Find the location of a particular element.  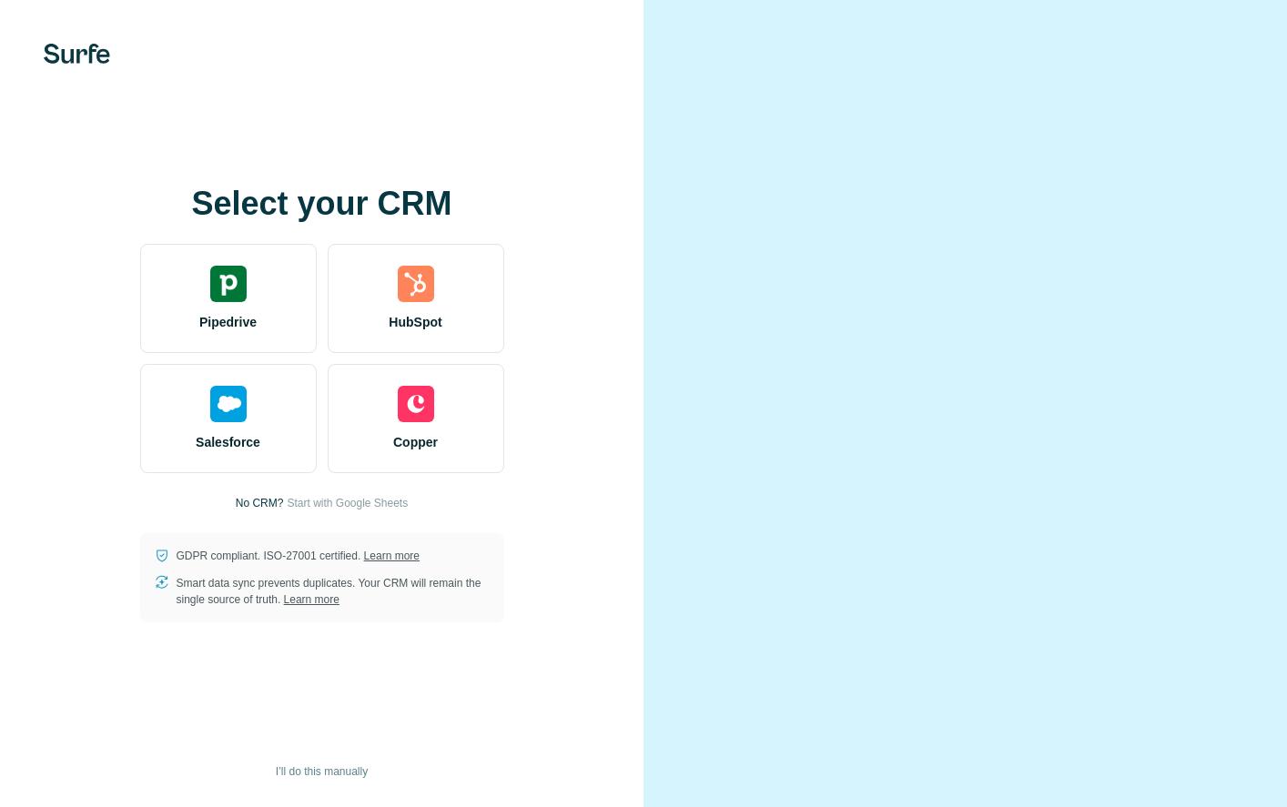

p: GDPR compliant. ISO-27001 certified. is located at coordinates (298, 556).